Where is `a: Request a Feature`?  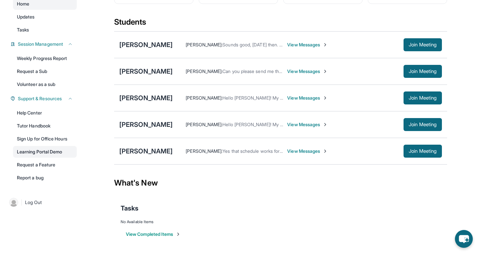
a: Request a Feature is located at coordinates (45, 165).